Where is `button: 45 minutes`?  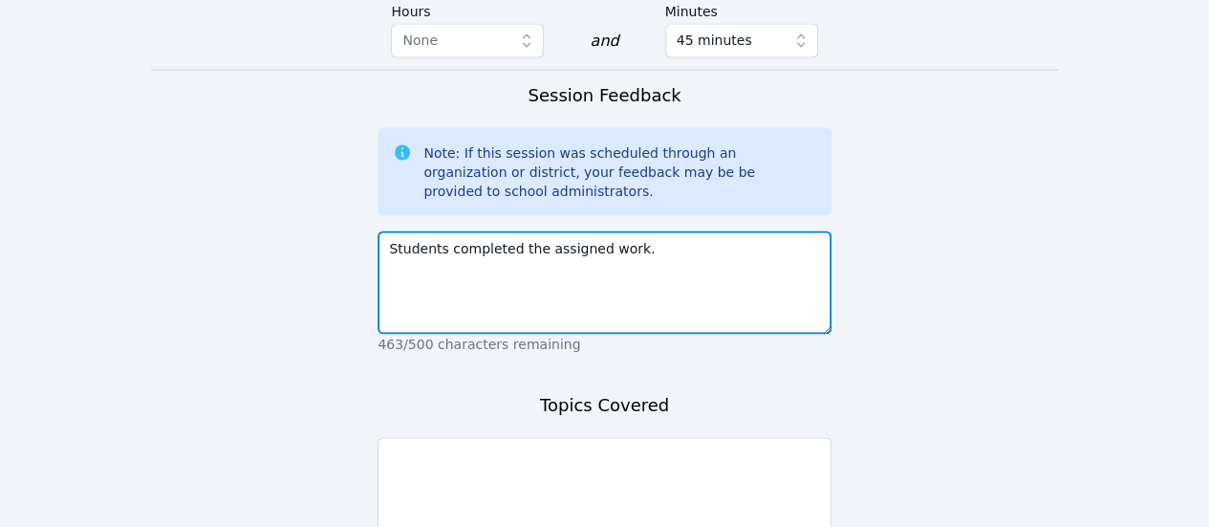
button: 45 minutes is located at coordinates (742, 40).